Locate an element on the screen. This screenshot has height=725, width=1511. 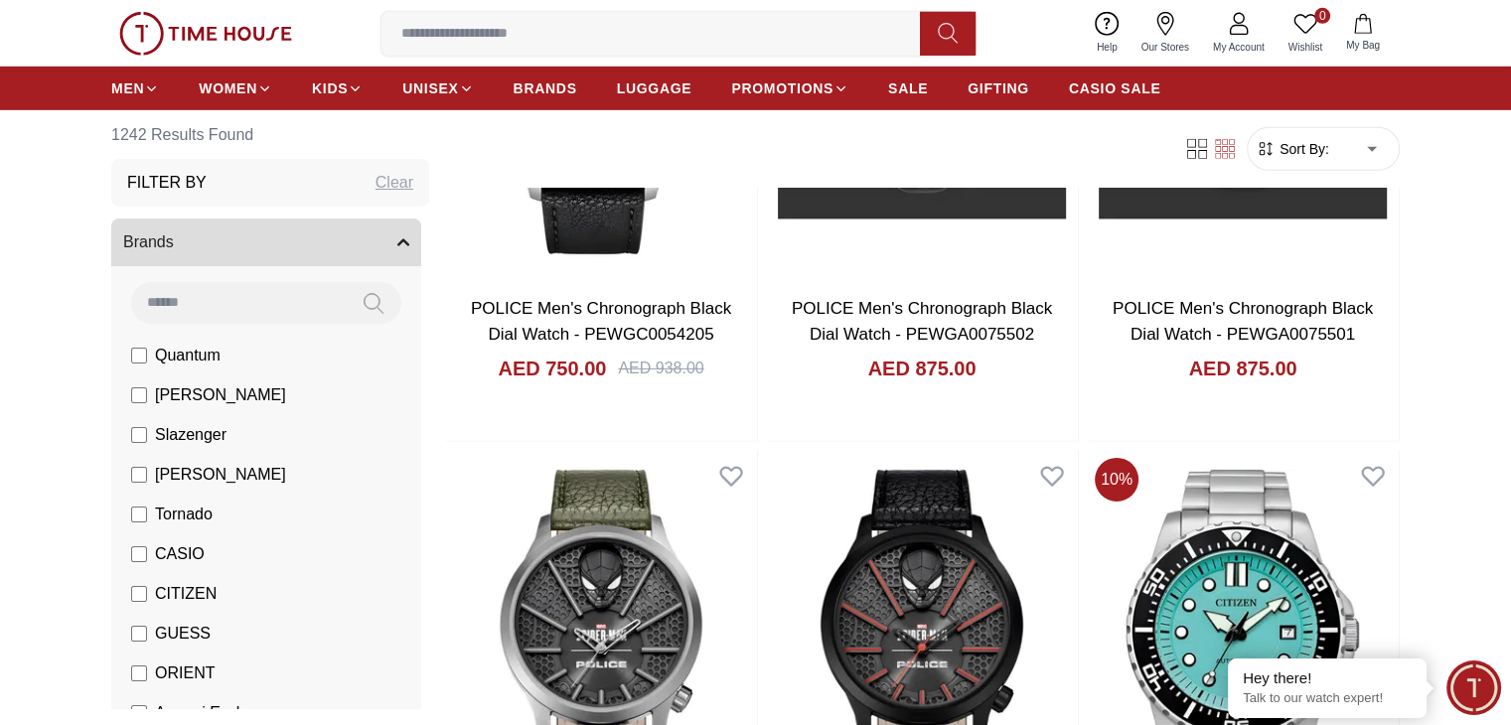
a: UNISEX is located at coordinates (437, 88).